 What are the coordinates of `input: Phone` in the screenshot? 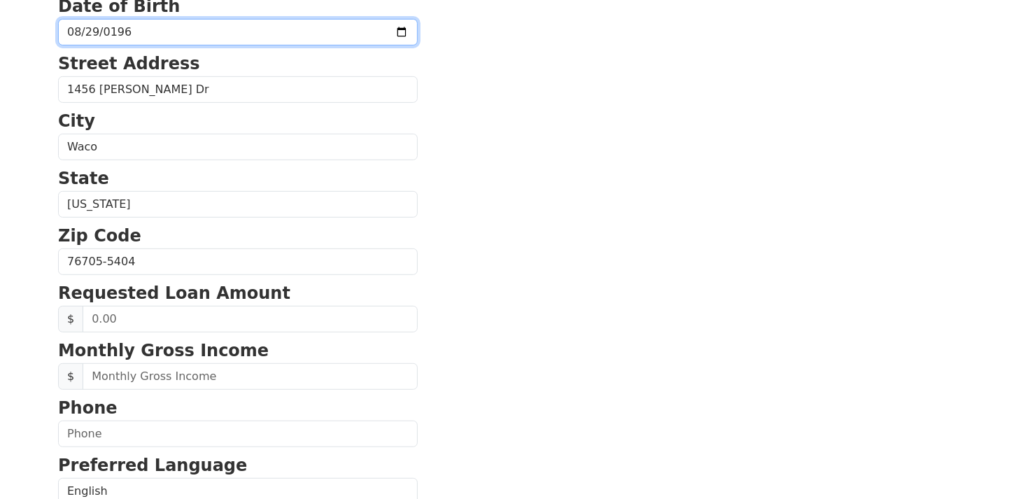 It's located at (238, 434).